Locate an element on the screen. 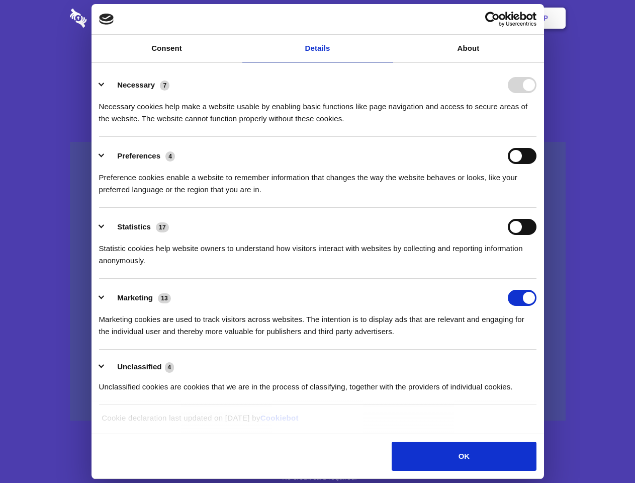  img: logo is located at coordinates (107, 19).